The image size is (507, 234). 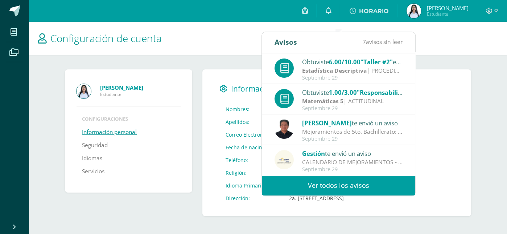 I want to click on strong: Matemáticas 5, so click(x=323, y=101).